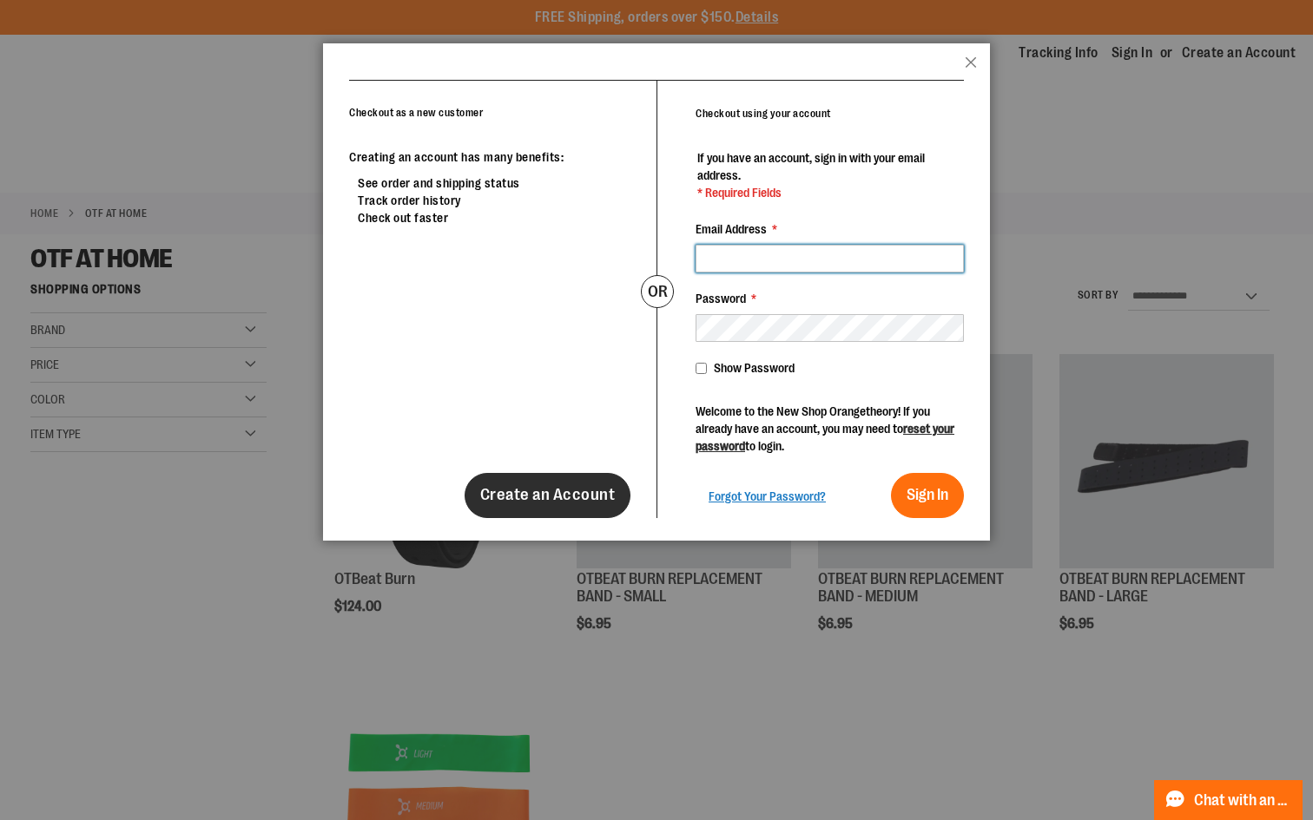 This screenshot has height=820, width=1313. I want to click on button: Sign In, so click(927, 496).